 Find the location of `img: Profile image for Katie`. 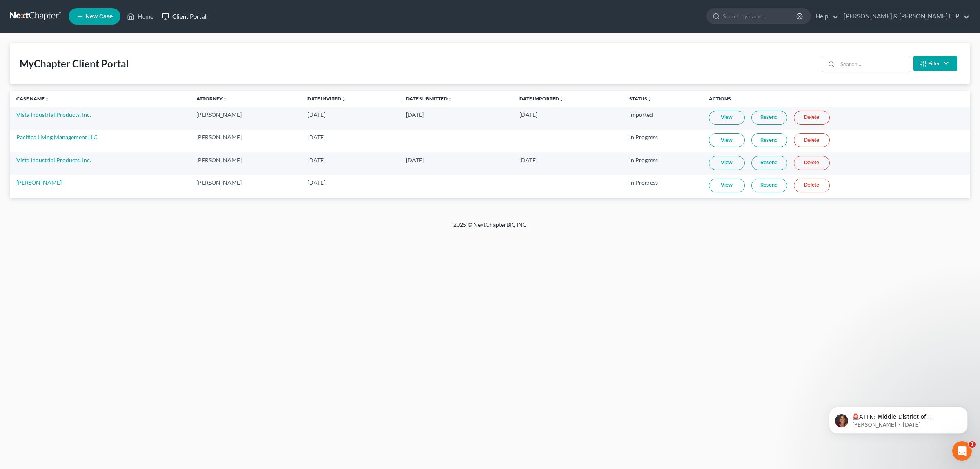

img: Profile image for Katie is located at coordinates (25, 31).